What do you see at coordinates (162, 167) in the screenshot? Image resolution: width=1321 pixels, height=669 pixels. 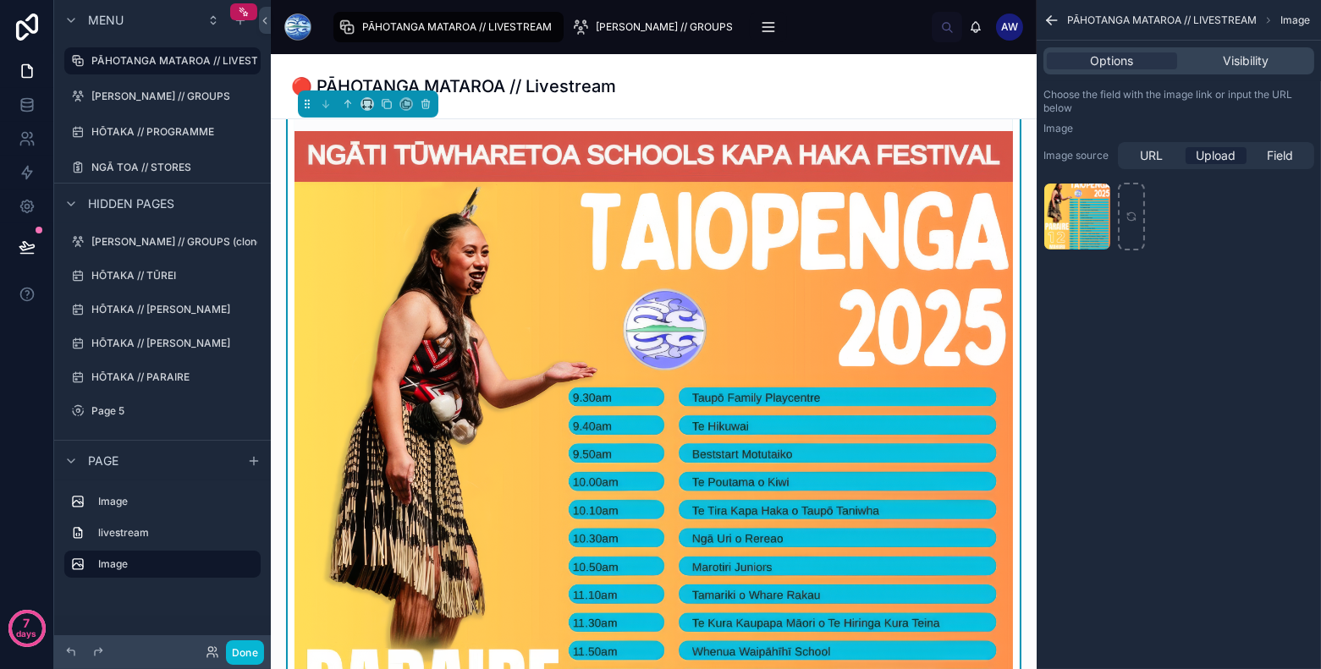 I see `a: NGĀ TOA // STORES` at bounding box center [162, 167].